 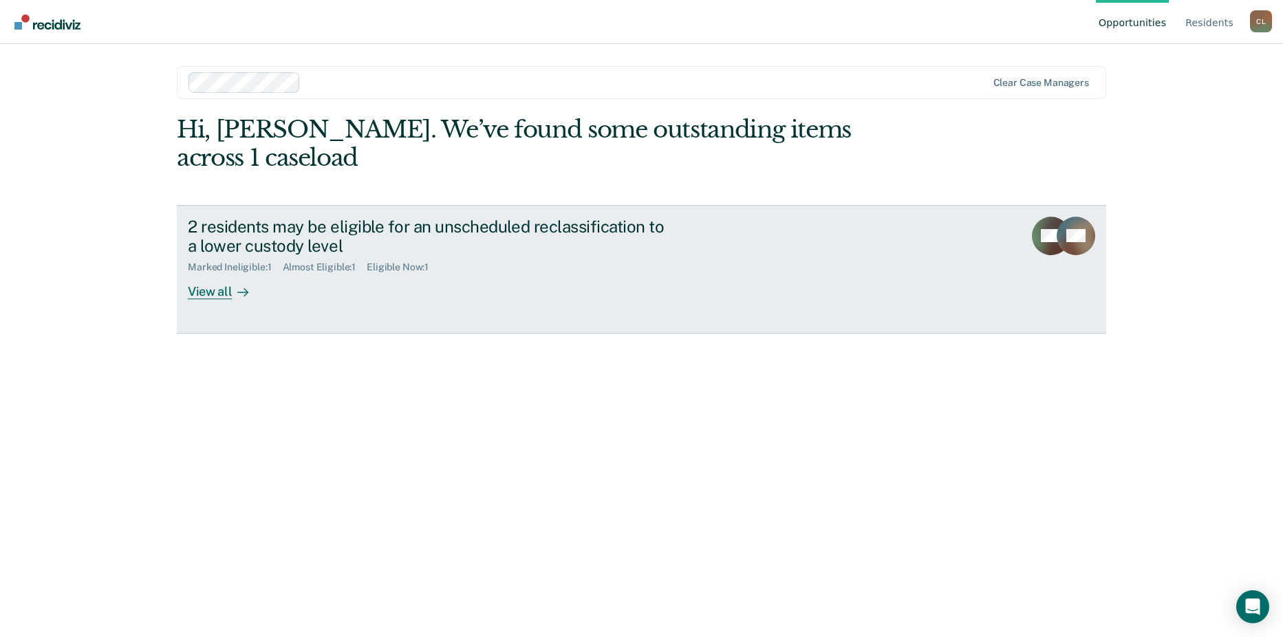 I want to click on div: View all, so click(x=226, y=286).